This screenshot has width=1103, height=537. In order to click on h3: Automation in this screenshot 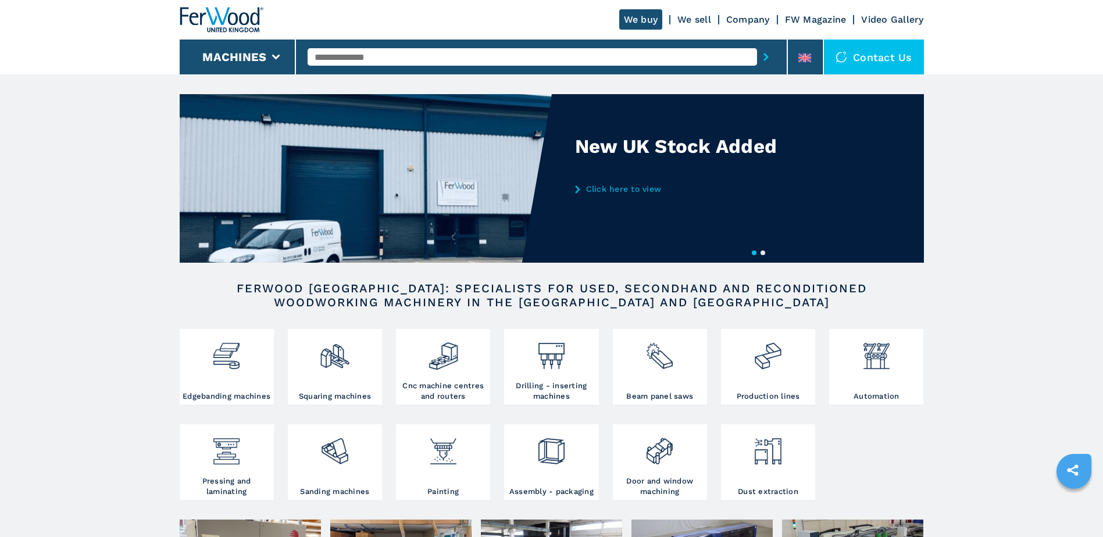, I will do `click(877, 397)`.